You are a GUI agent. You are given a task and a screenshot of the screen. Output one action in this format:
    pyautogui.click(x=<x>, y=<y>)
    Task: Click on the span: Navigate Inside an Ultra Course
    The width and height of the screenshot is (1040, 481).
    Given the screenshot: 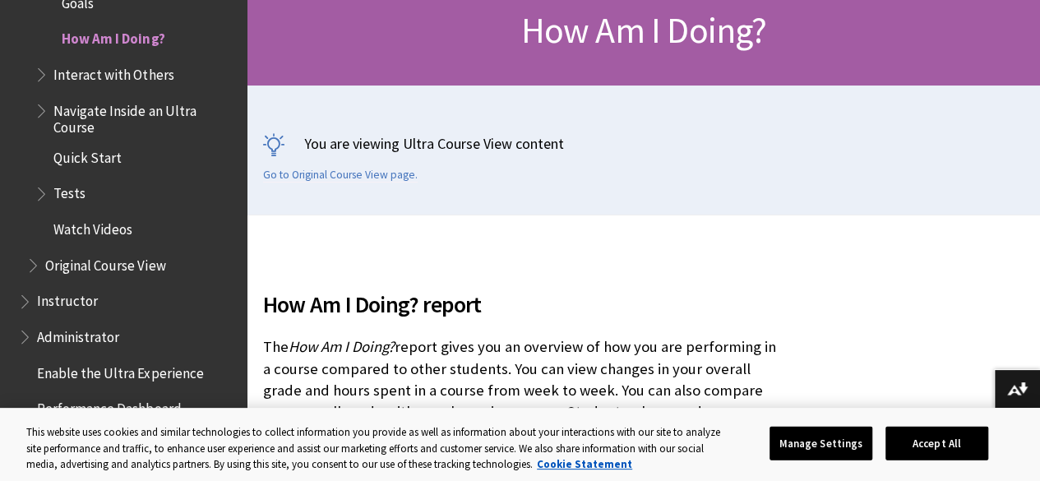 What is the action you would take?
    pyautogui.click(x=144, y=116)
    